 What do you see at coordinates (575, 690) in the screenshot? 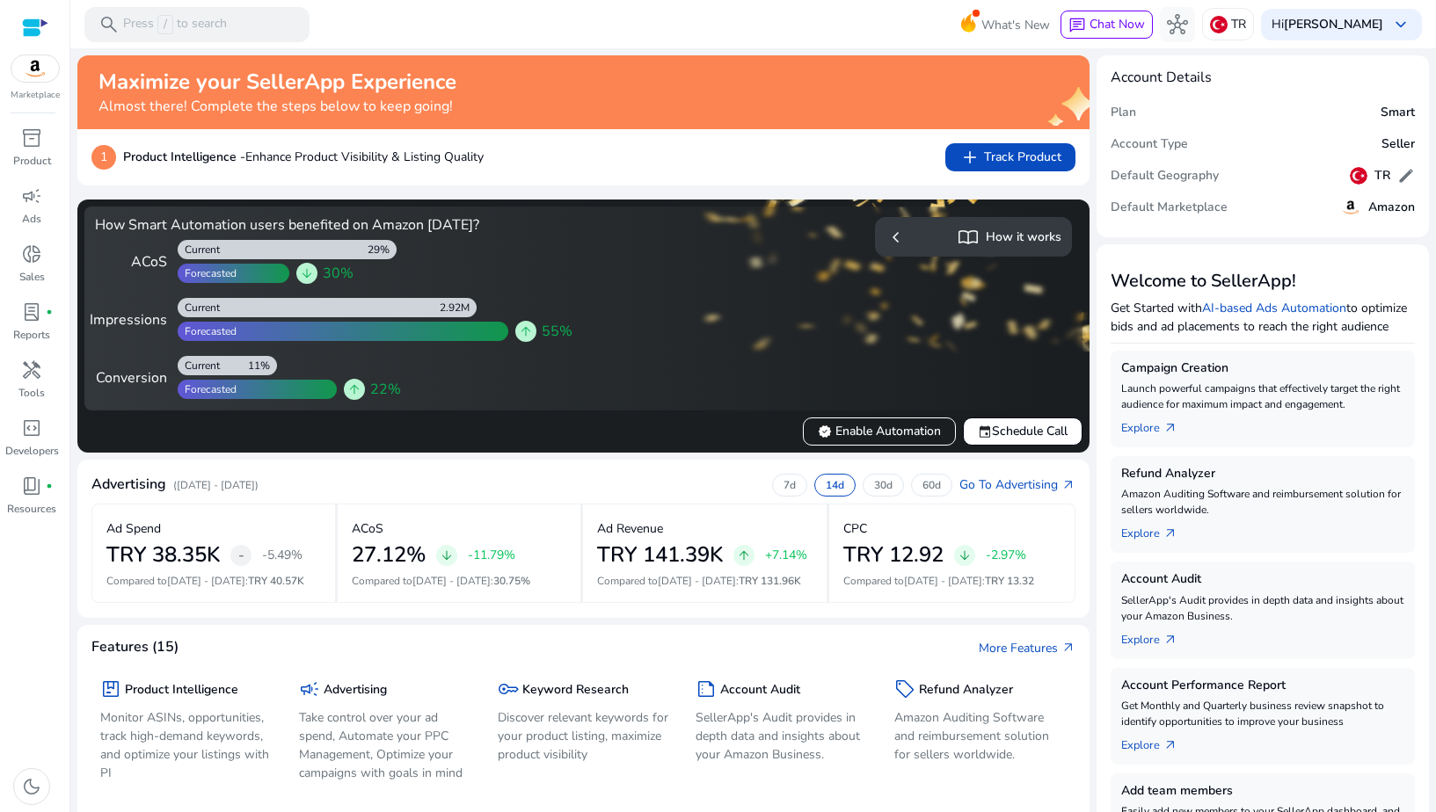
I see `h5: Keyword Research` at bounding box center [575, 690].